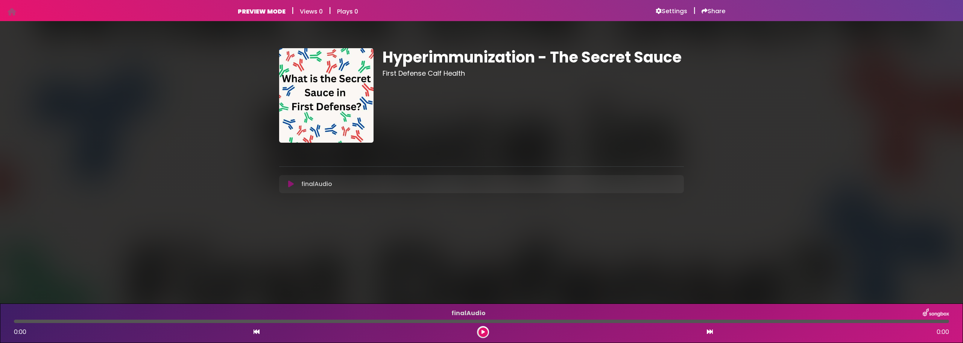 The image size is (963, 343). What do you see at coordinates (311, 11) in the screenshot?
I see `h6: Views 0` at bounding box center [311, 11].